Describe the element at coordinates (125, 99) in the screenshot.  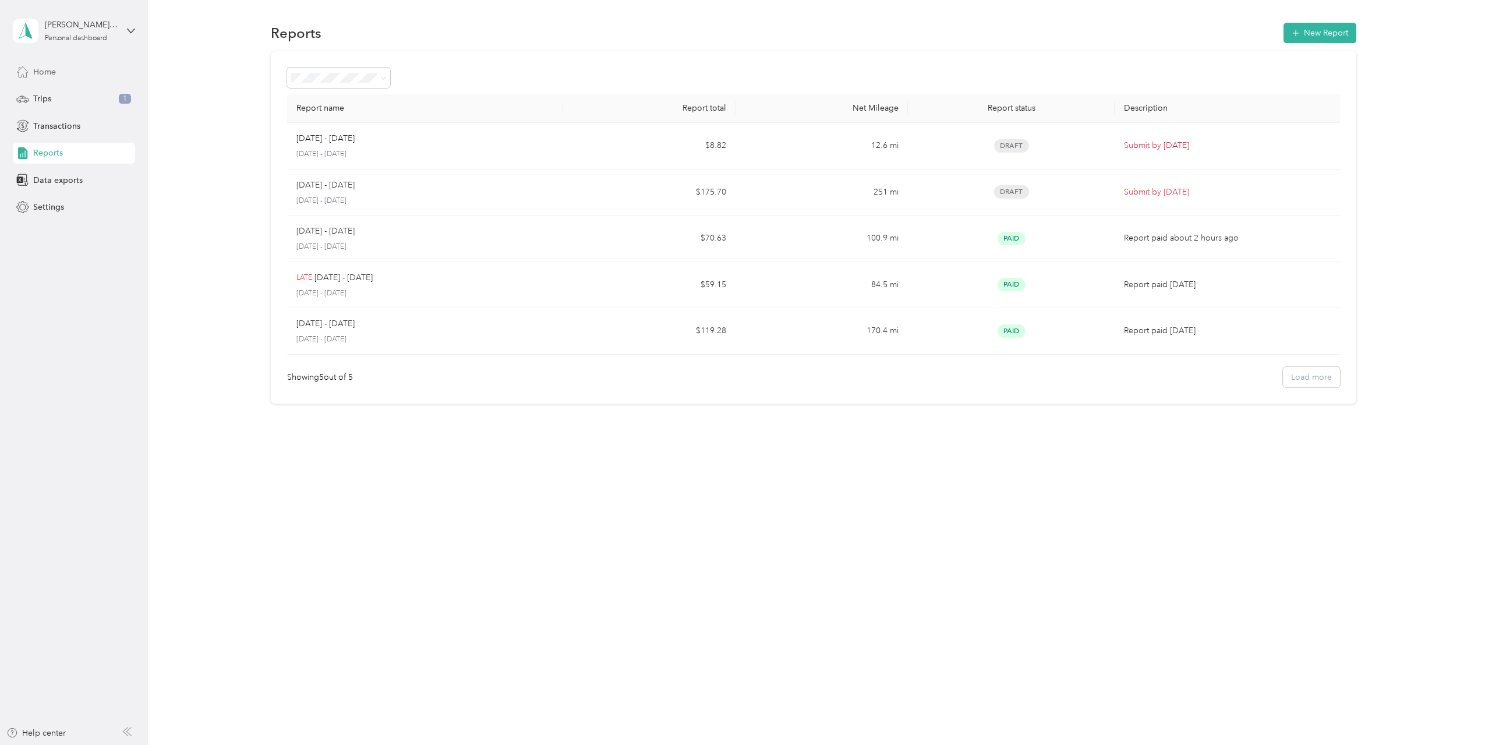
I see `span: 1` at that location.